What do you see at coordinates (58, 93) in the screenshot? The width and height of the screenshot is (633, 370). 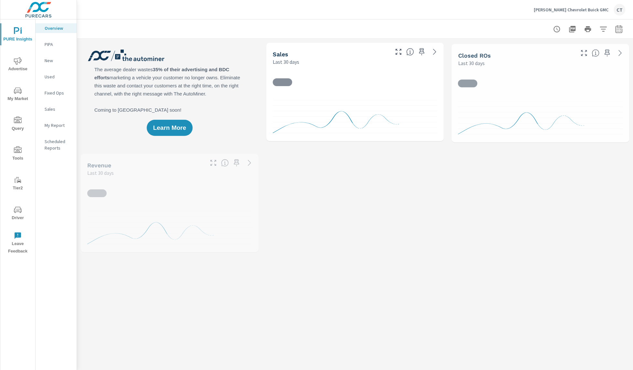 I see `p: Fixed Ops` at bounding box center [58, 93].